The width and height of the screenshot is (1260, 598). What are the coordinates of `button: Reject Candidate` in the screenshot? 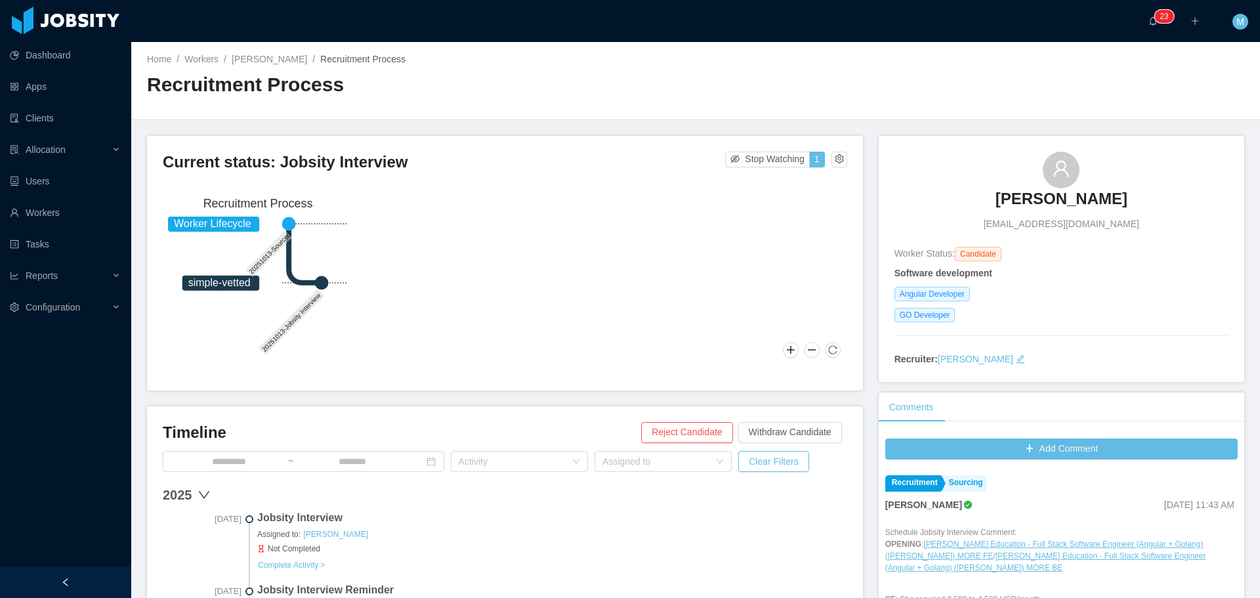 It's located at (687, 433).